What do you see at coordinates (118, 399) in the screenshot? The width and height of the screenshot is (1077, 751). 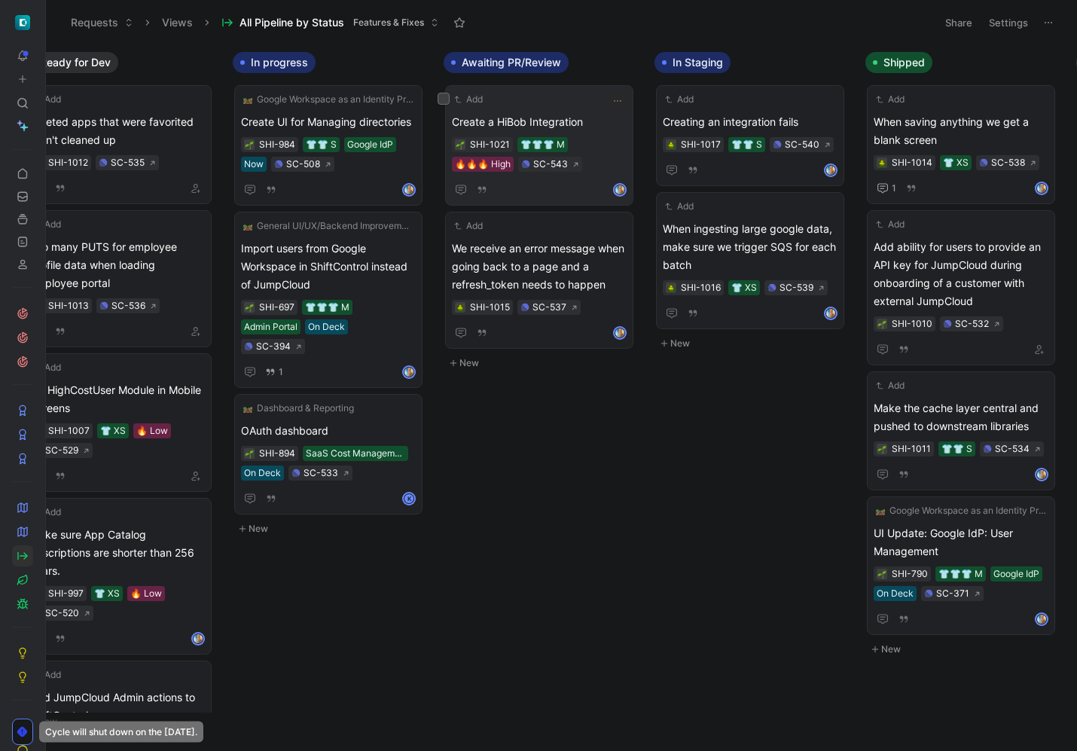 I see `span: Fix HighCostUser Module in Mobile Screens` at bounding box center [118, 399].